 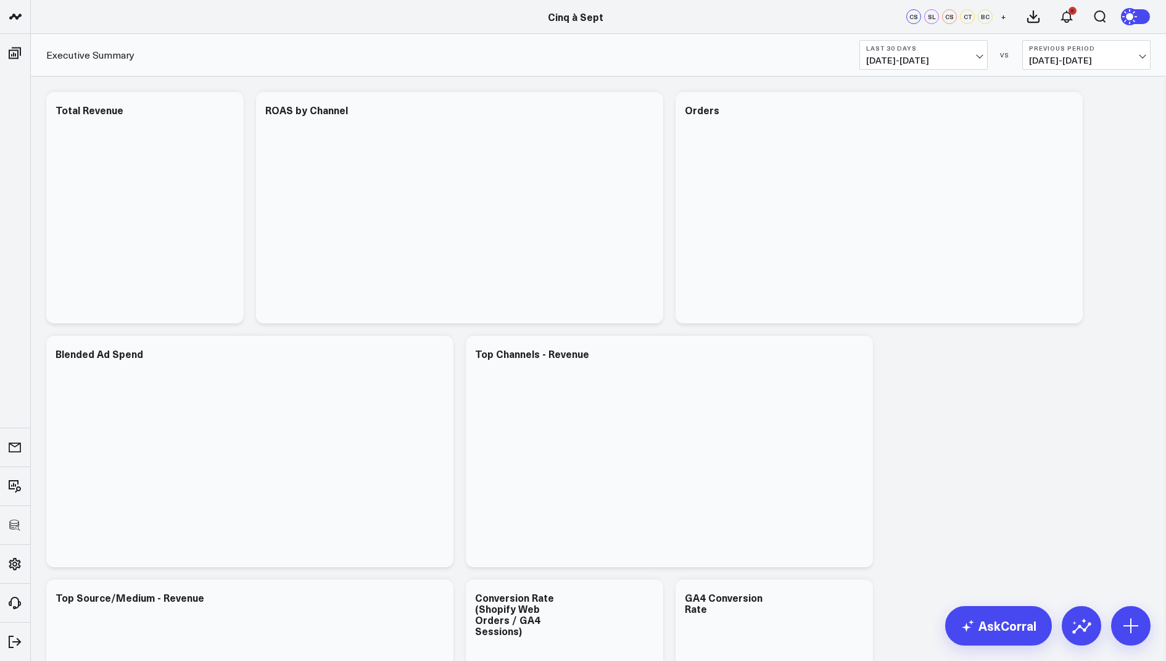 What do you see at coordinates (702, 110) in the screenshot?
I see `div: Orders` at bounding box center [702, 110].